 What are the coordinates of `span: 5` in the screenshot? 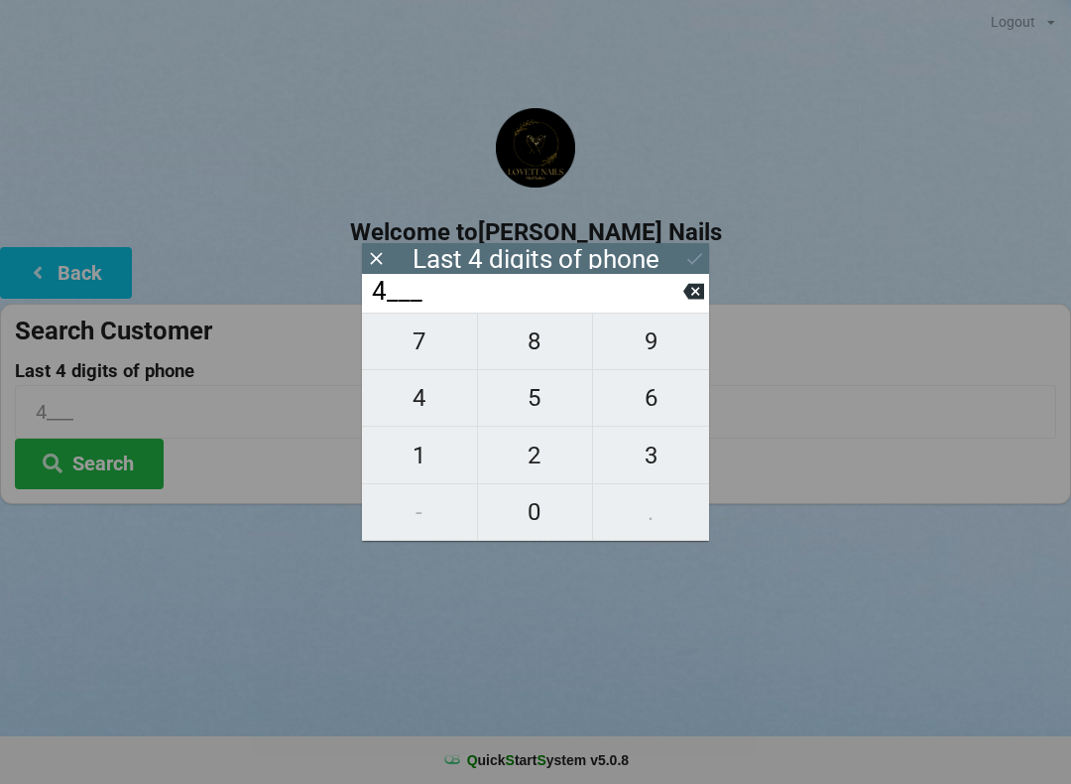 It's located at (536, 398).